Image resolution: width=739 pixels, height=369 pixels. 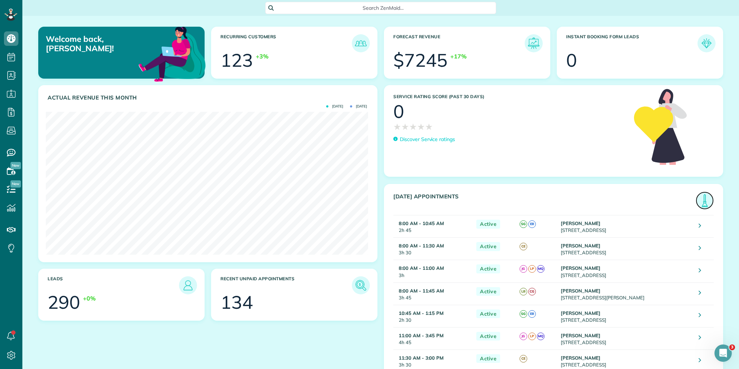 What do you see at coordinates (237, 60) in the screenshot?
I see `div: 123` at bounding box center [237, 60].